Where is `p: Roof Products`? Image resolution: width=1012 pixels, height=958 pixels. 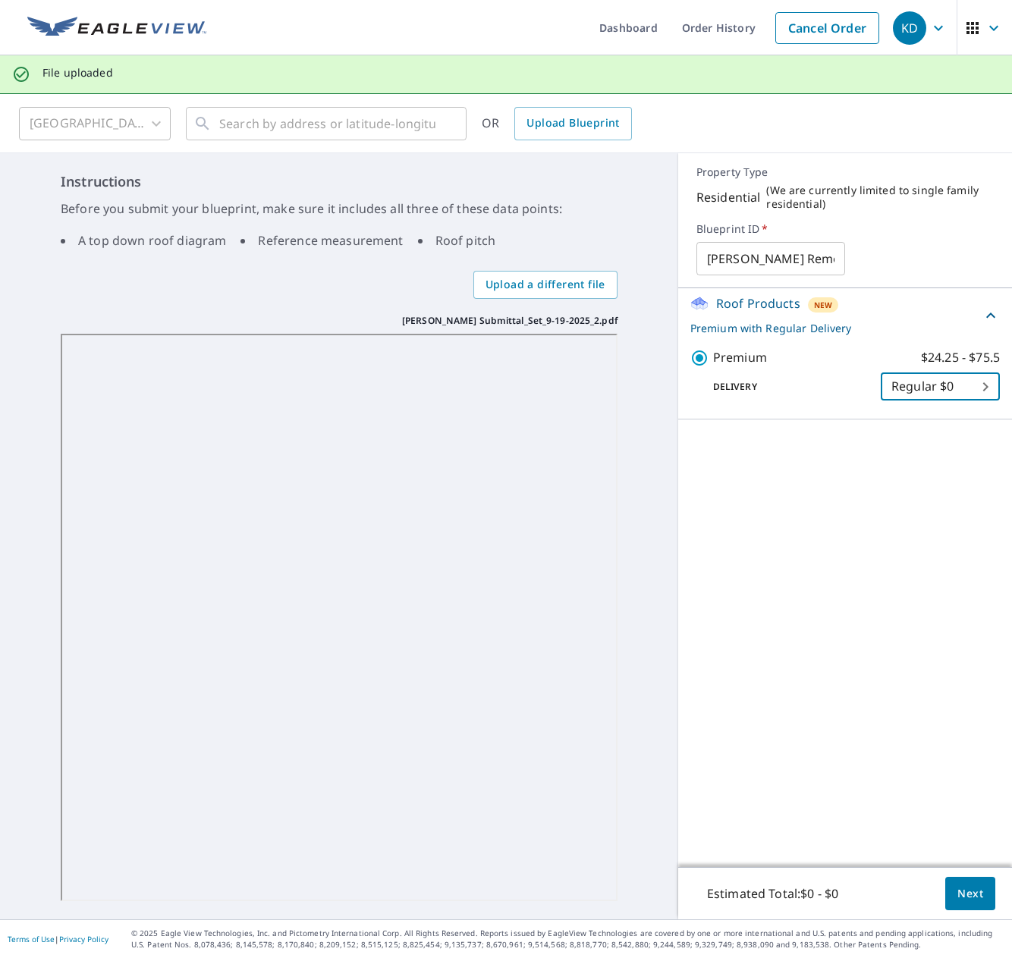
p: Roof Products is located at coordinates (758, 303).